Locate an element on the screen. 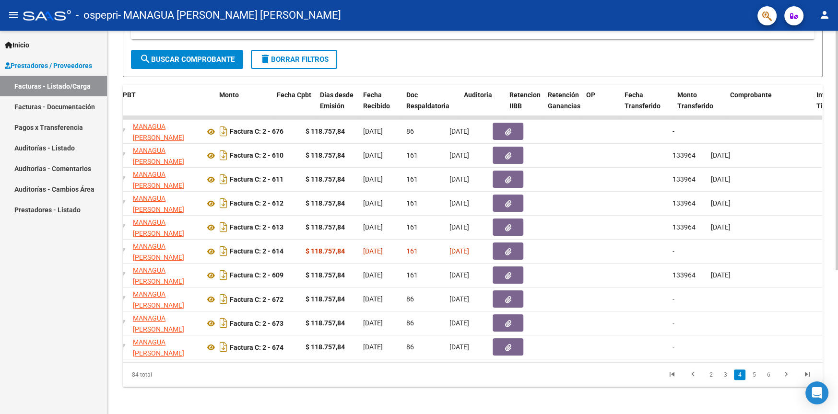 The image size is (838, 414). a: 4 is located at coordinates (739, 375).